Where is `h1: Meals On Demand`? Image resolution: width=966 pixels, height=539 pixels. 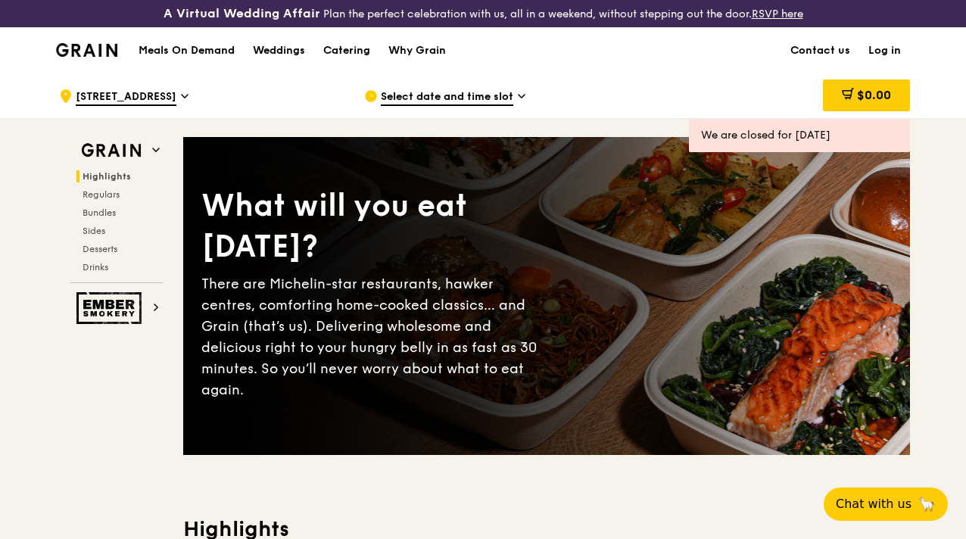
h1: Meals On Demand is located at coordinates (186, 51).